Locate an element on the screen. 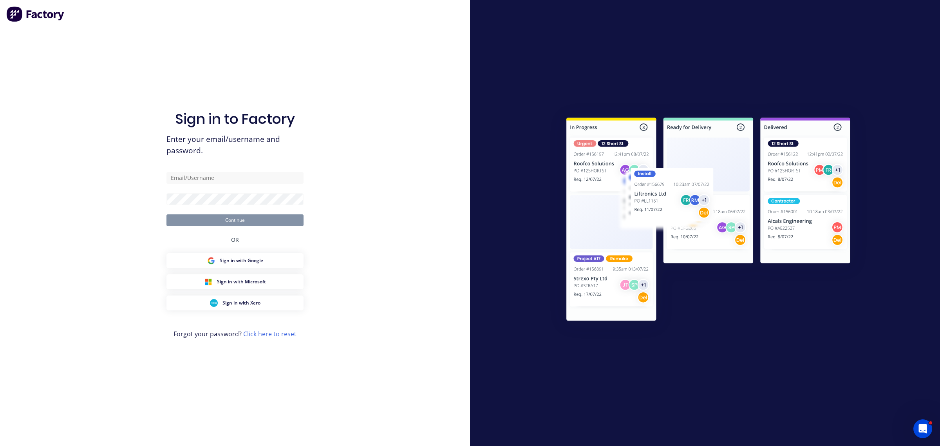 The height and width of the screenshot is (446, 940). span: Sign in with Microsoft is located at coordinates (241, 282).